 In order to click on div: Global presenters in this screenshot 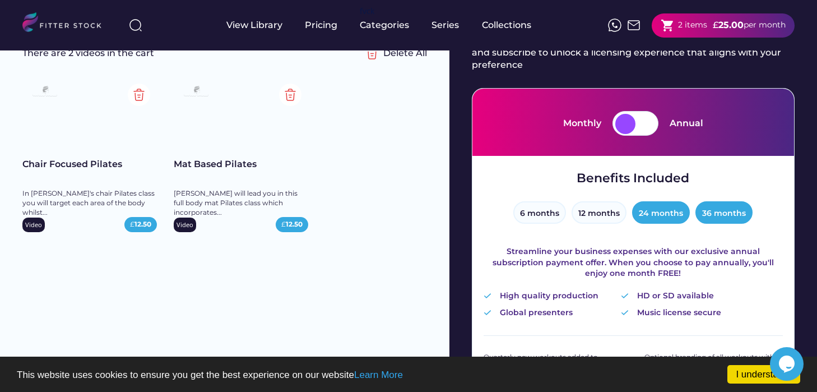, I will do `click(536, 313)`.